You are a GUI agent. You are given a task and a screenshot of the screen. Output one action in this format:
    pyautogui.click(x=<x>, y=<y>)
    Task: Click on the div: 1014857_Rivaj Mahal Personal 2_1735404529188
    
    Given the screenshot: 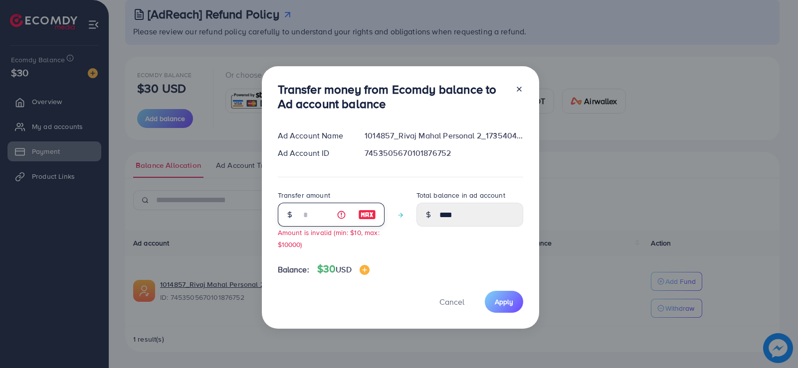 What is the action you would take?
    pyautogui.click(x=443, y=136)
    